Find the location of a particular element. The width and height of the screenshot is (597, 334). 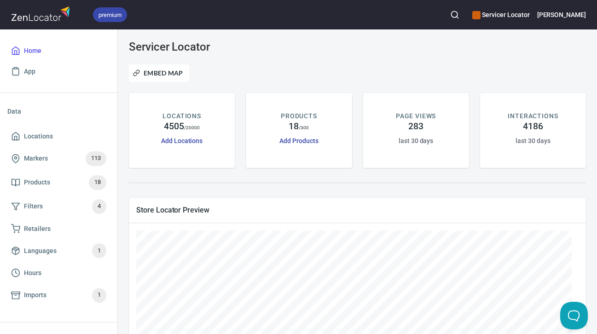

p: / 300 is located at coordinates (304, 128).